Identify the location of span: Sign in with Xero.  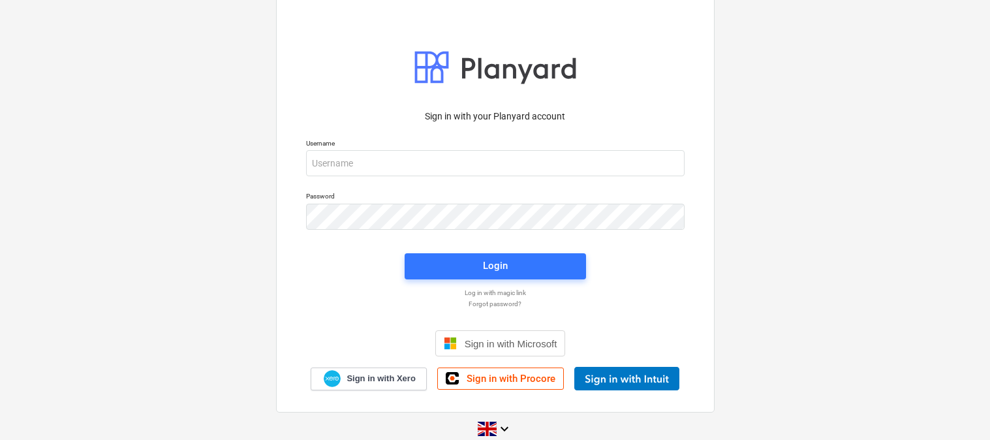
(381, 379).